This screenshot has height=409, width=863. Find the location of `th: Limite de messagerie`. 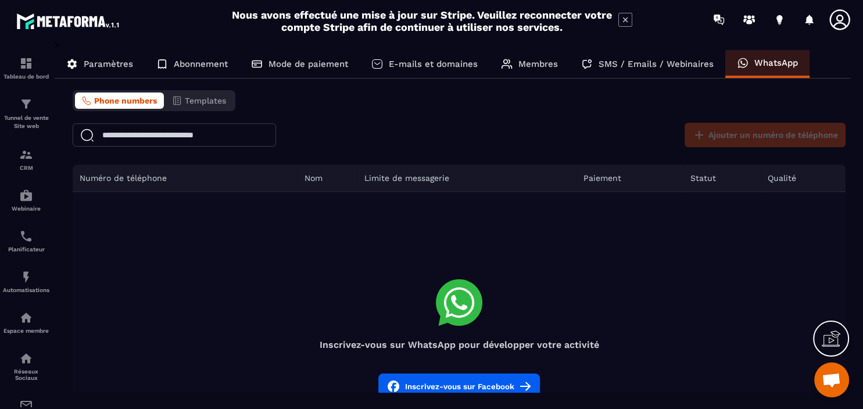

th: Limite de messagerie is located at coordinates (466, 178).